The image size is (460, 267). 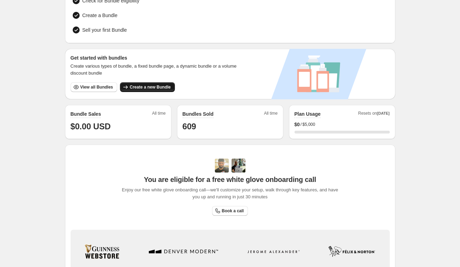 I want to click on span: $ 0, so click(x=298, y=124).